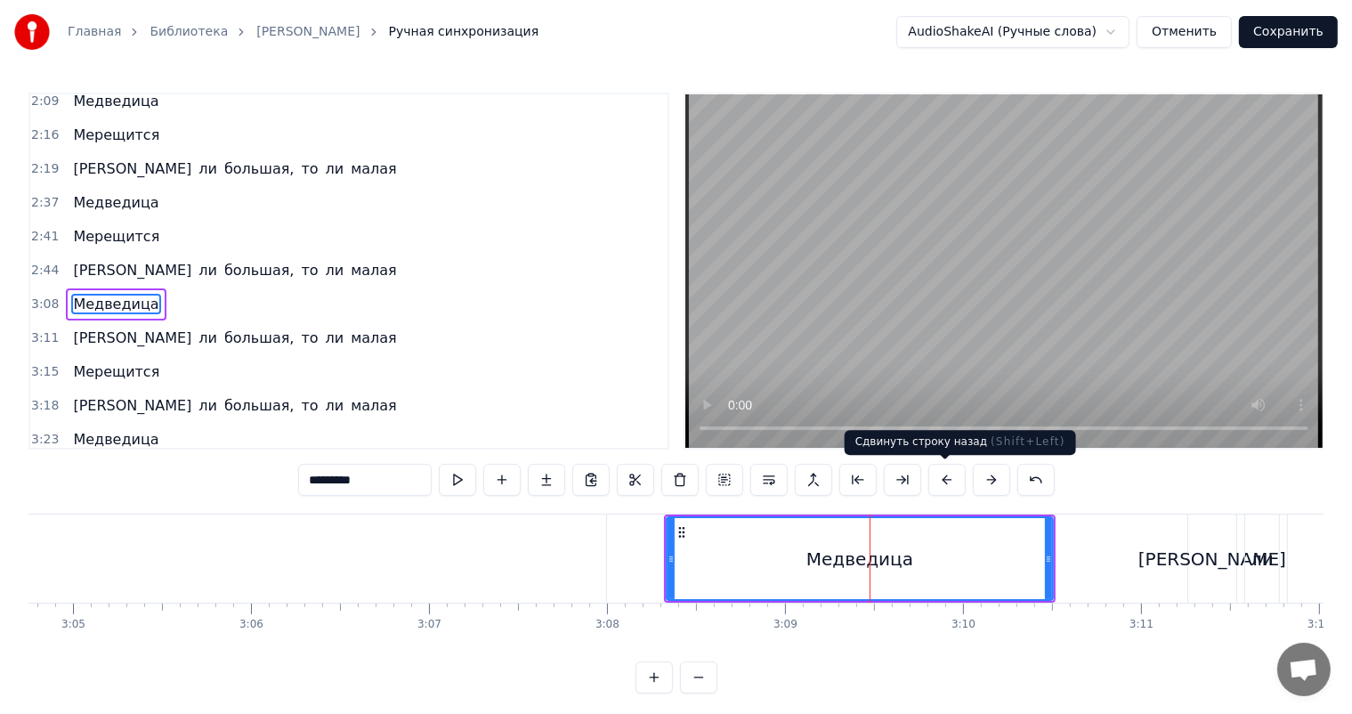  Describe the element at coordinates (1319, 625) in the screenshot. I see `div: 3:12` at that location.